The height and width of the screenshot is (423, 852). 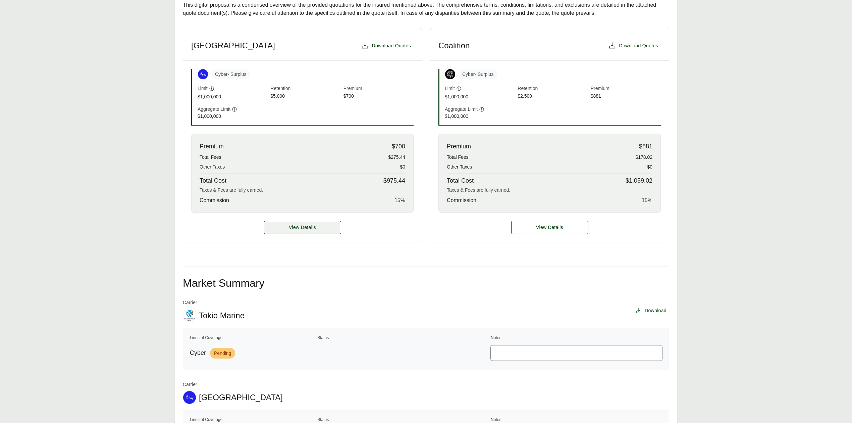 I want to click on img: Coalition, so click(x=450, y=74).